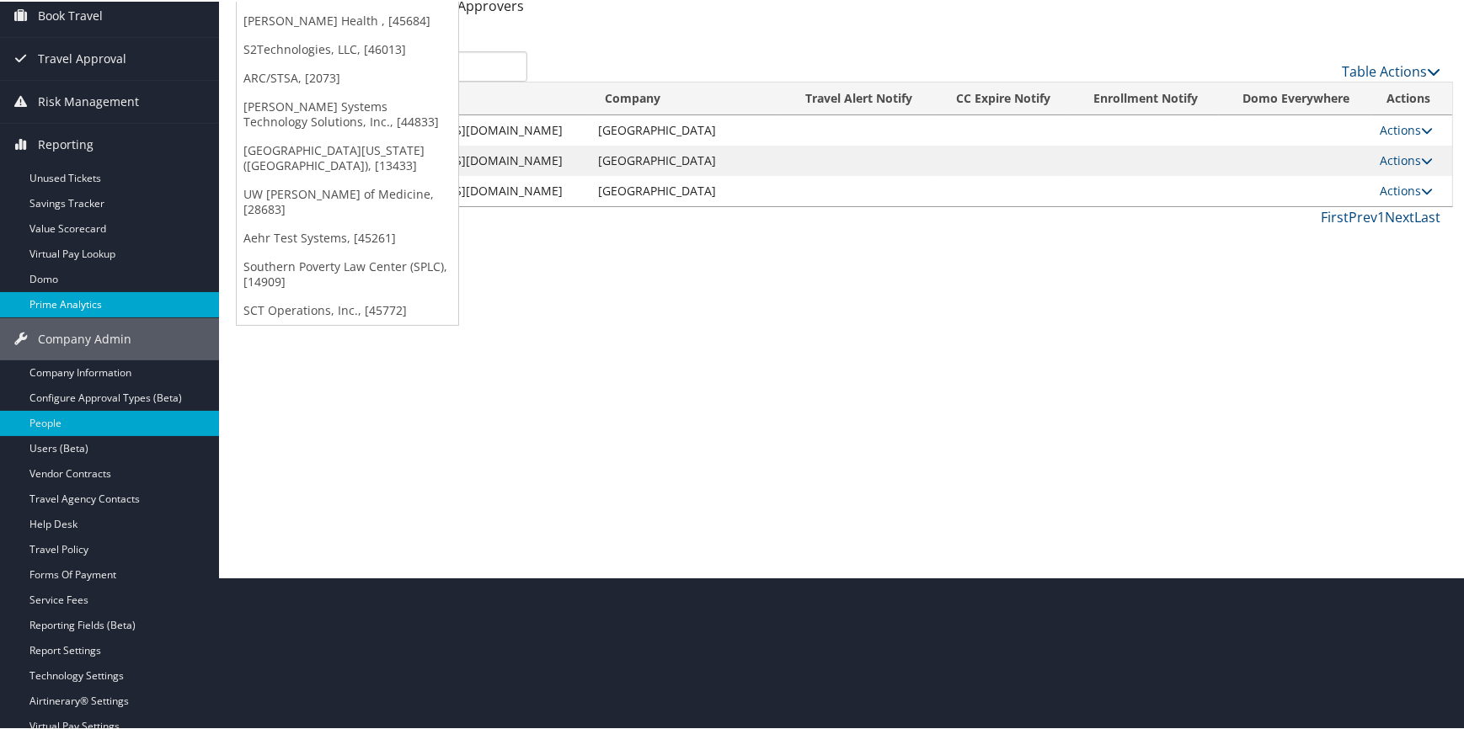 The height and width of the screenshot is (729, 1464). Describe the element at coordinates (1399, 216) in the screenshot. I see `a: Next` at that location.